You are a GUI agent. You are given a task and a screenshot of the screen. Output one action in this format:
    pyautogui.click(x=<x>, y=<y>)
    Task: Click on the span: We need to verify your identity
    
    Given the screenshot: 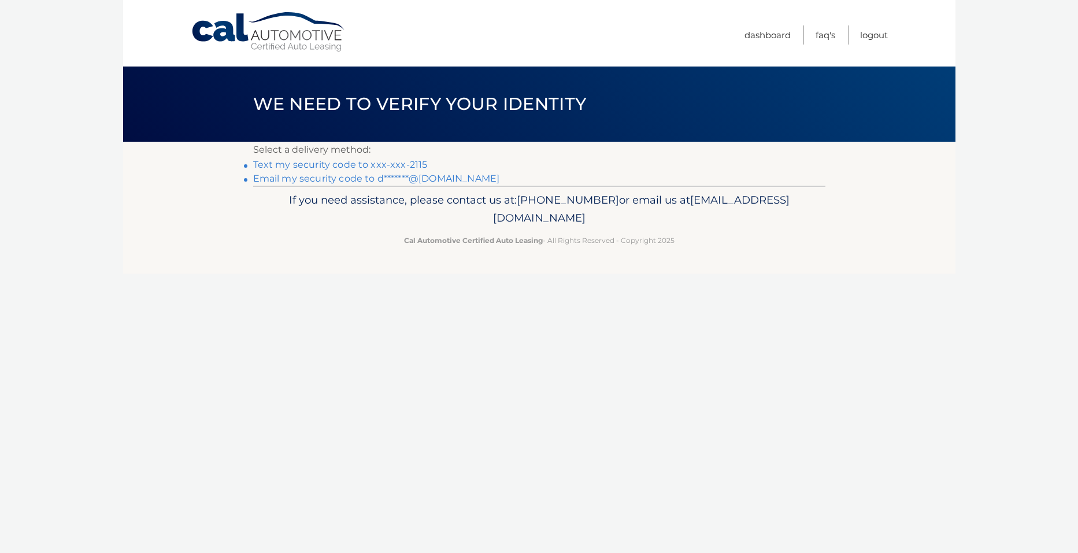 What is the action you would take?
    pyautogui.click(x=420, y=104)
    